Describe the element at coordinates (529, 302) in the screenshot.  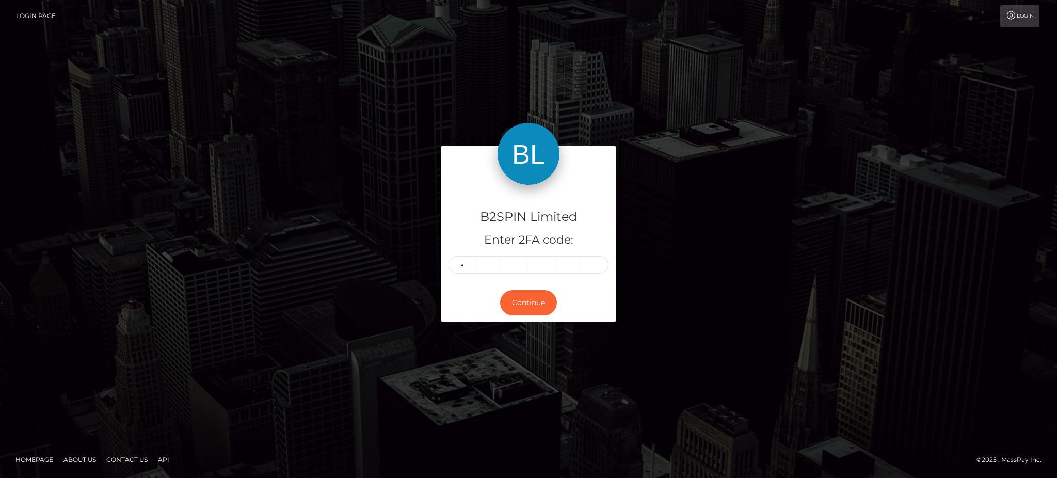
I see `button: Continue` at that location.